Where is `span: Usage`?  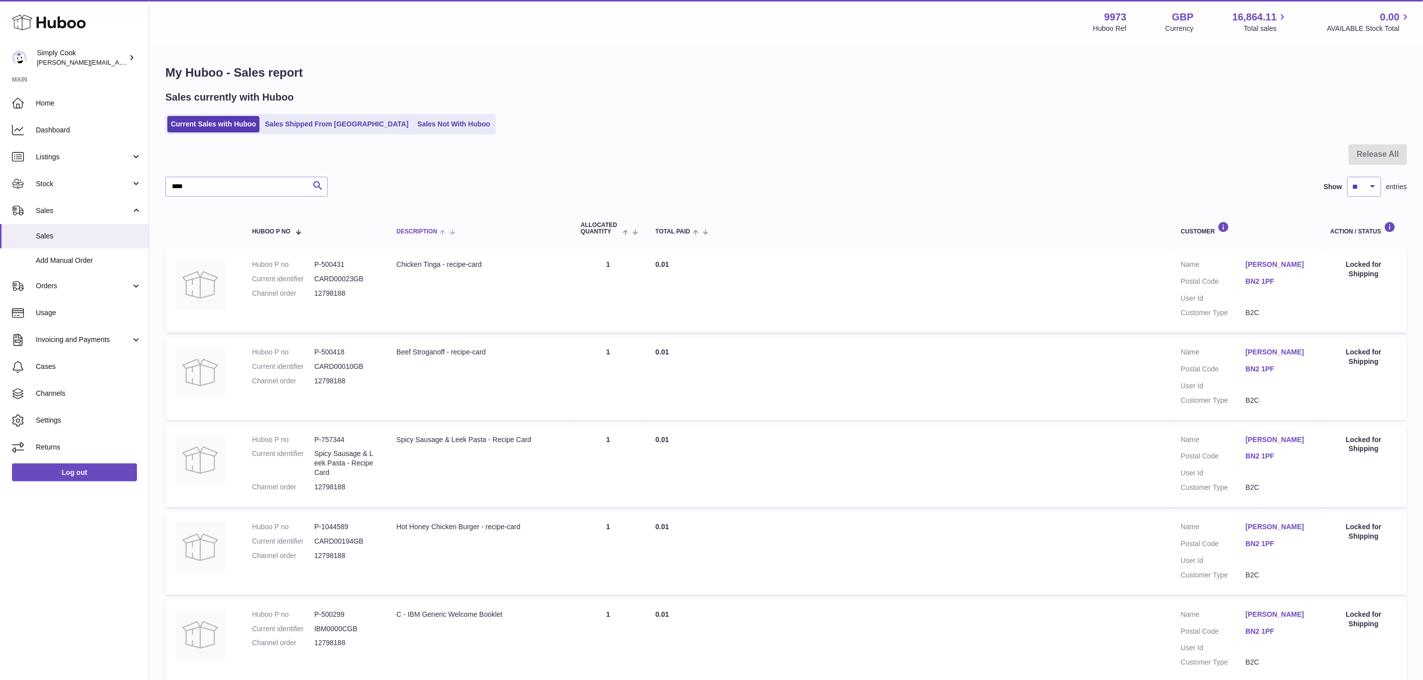 span: Usage is located at coordinates (89, 313).